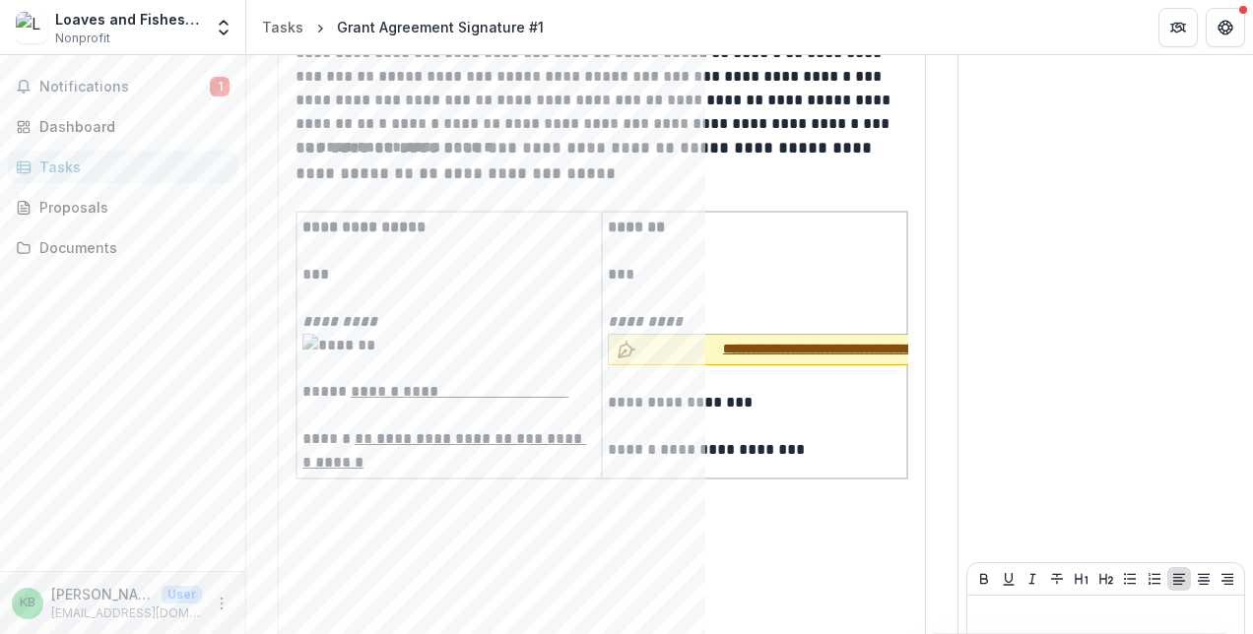 This screenshot has width=1253, height=634. What do you see at coordinates (220, 87) in the screenshot?
I see `span: 1` at bounding box center [220, 87].